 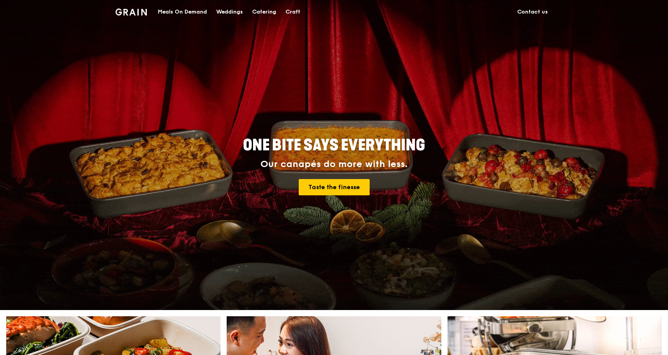 What do you see at coordinates (229, 12) in the screenshot?
I see `div: Weddings` at bounding box center [229, 12].